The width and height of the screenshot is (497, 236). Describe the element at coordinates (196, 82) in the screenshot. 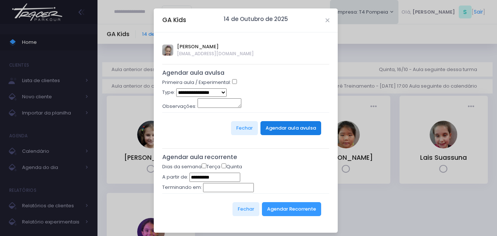

I see `label: Primeira aula / Experimental:` at that location.